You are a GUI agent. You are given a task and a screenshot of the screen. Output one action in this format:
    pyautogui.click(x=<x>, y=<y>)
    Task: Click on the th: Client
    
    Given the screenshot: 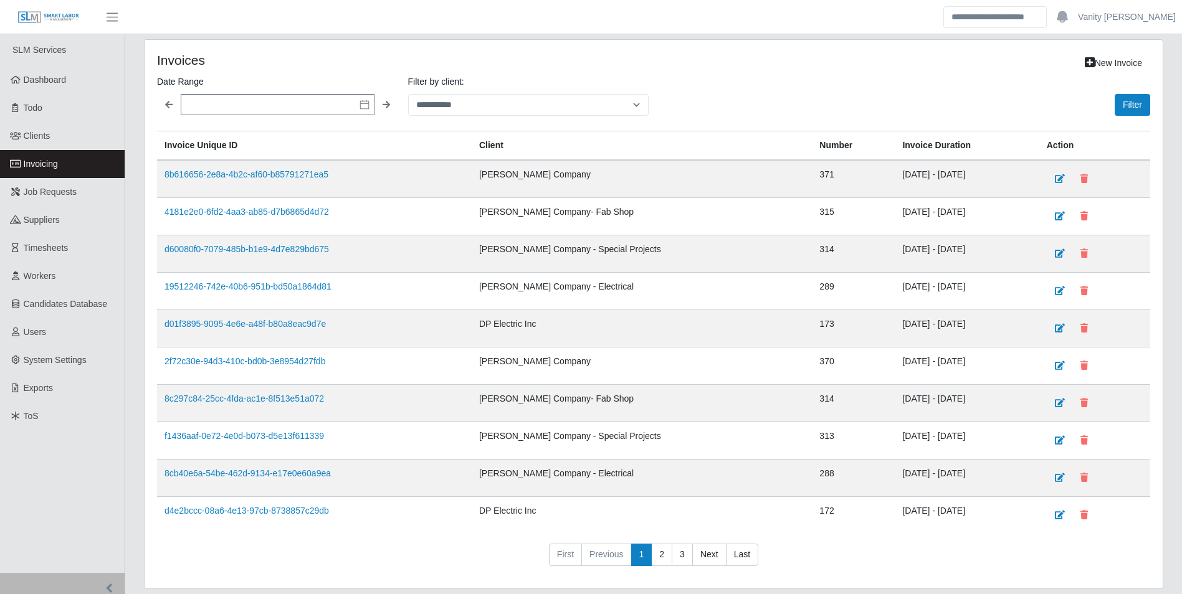 What is the action you would take?
    pyautogui.click(x=642, y=146)
    